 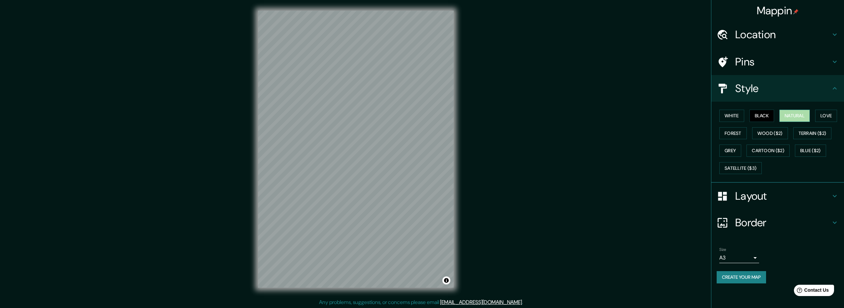 I want to click on h4: Pins, so click(x=783, y=62).